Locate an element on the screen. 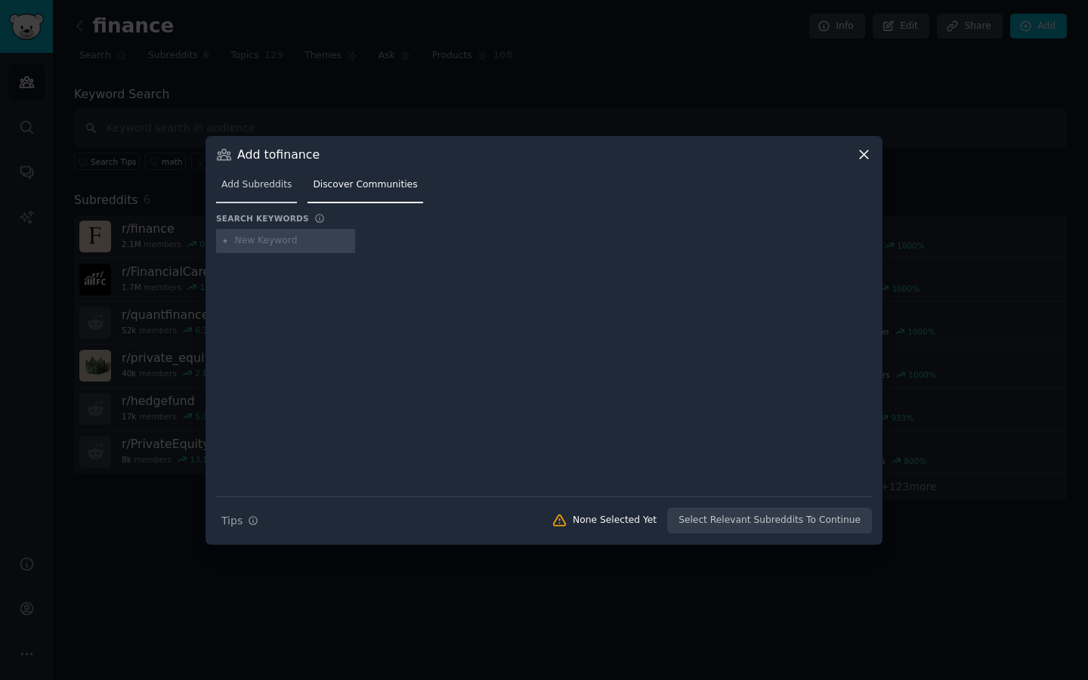 This screenshot has width=1088, height=680. span: Tips is located at coordinates (232, 520).